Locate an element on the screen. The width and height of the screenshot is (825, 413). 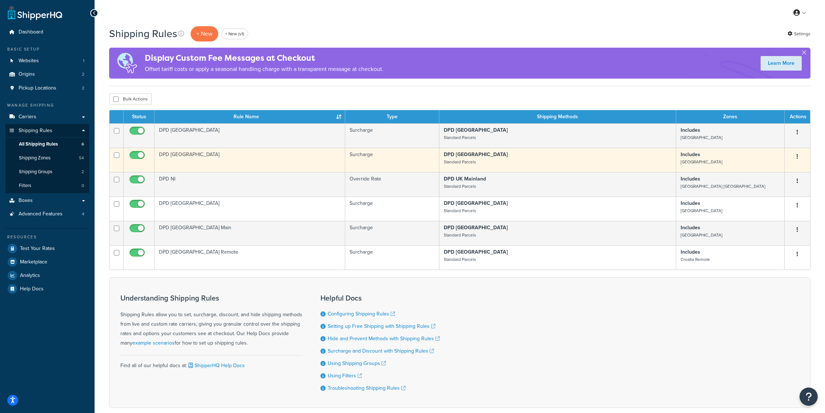
div: Basic Setup is located at coordinates (47, 49).